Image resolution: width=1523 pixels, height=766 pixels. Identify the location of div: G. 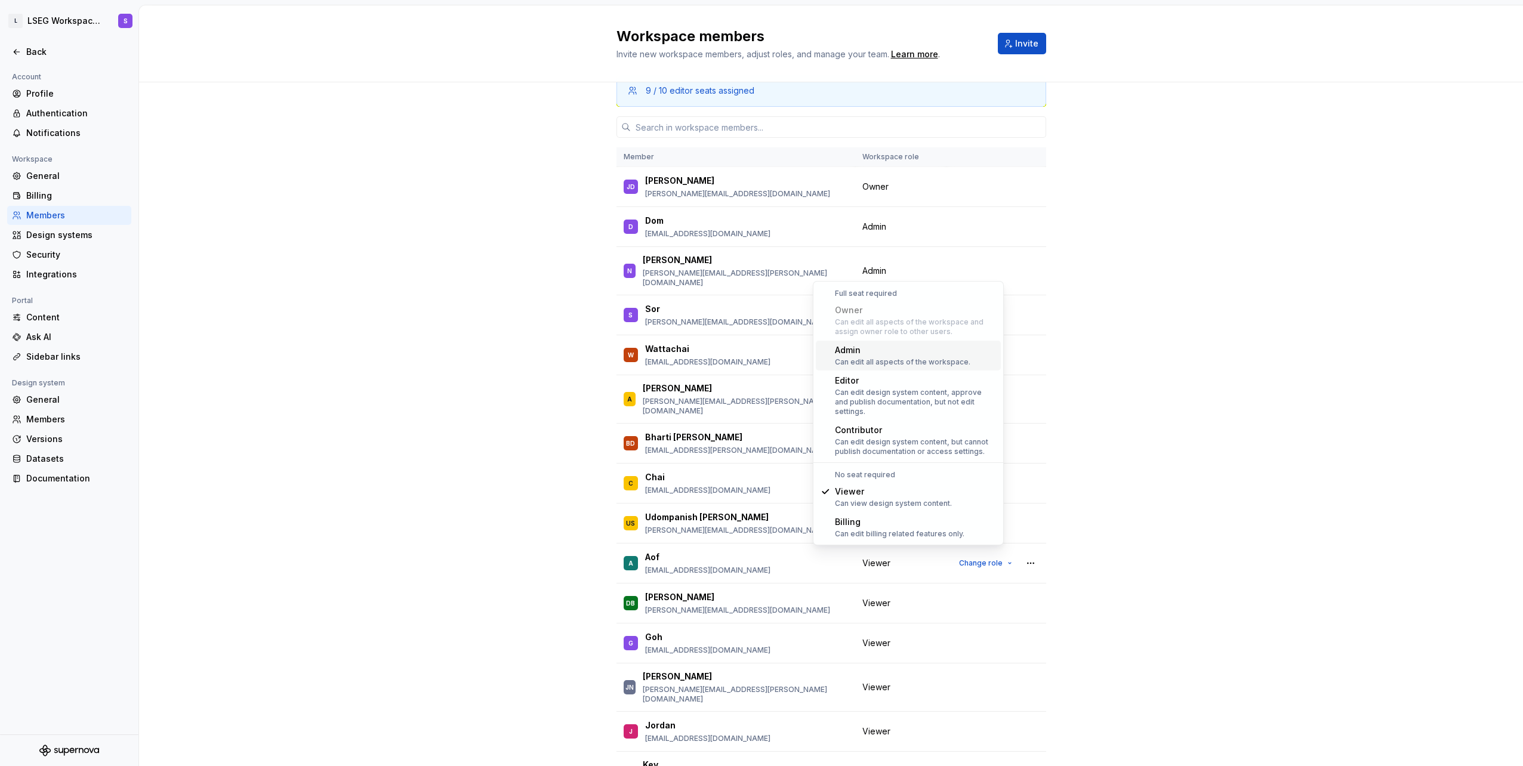
(631, 643).